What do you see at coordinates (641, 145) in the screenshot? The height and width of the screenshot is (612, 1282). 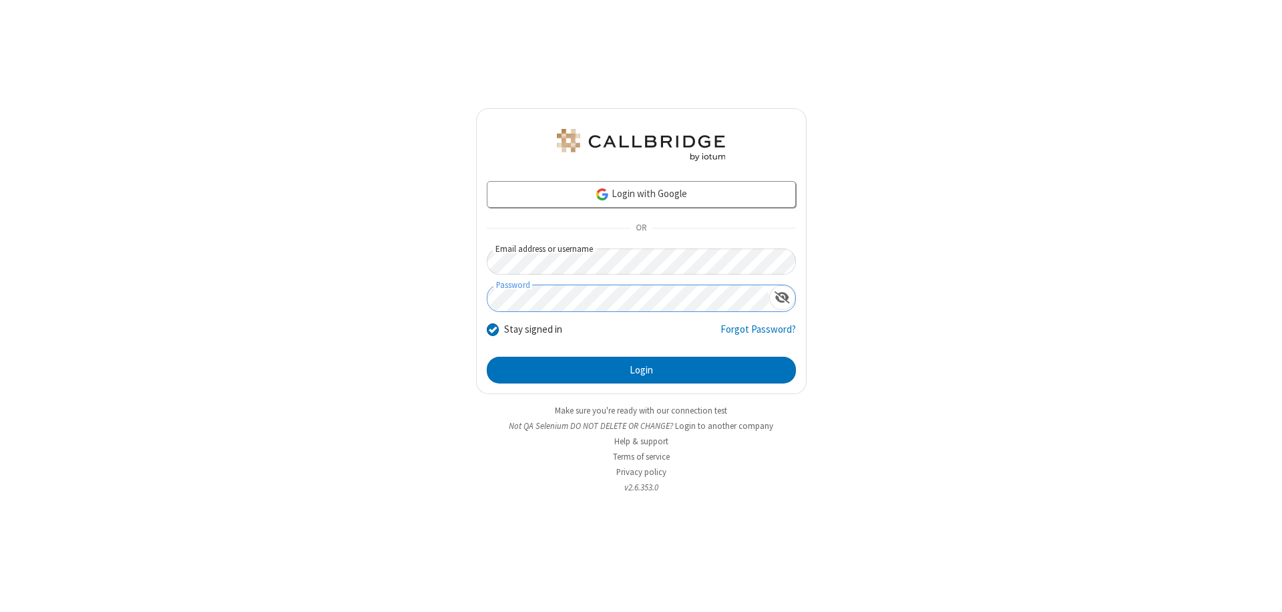 I see `img: QA Selenium DO NOT DELETE OR CHANGE` at bounding box center [641, 145].